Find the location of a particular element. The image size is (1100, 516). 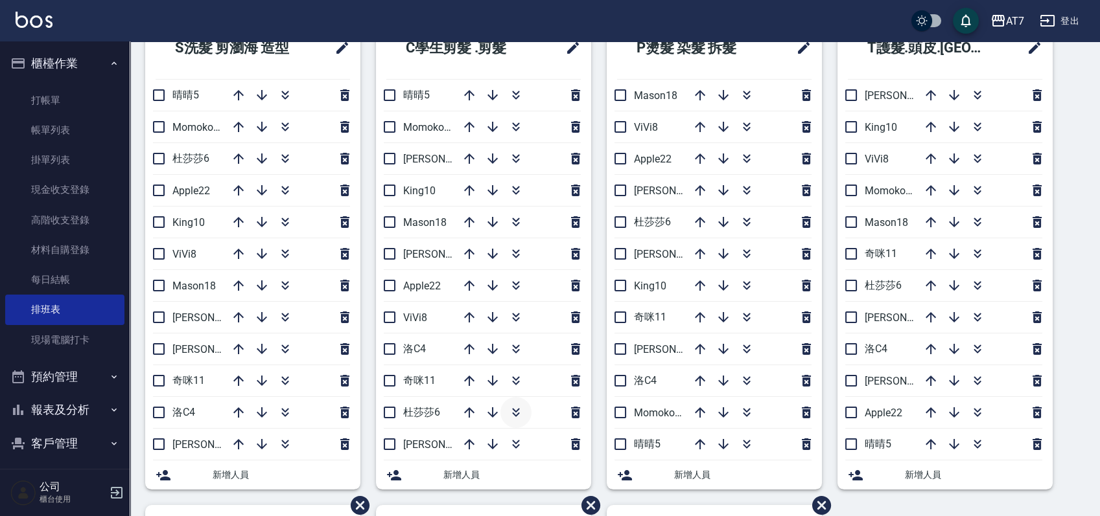

p: 櫃台使用 is located at coordinates (73, 500).